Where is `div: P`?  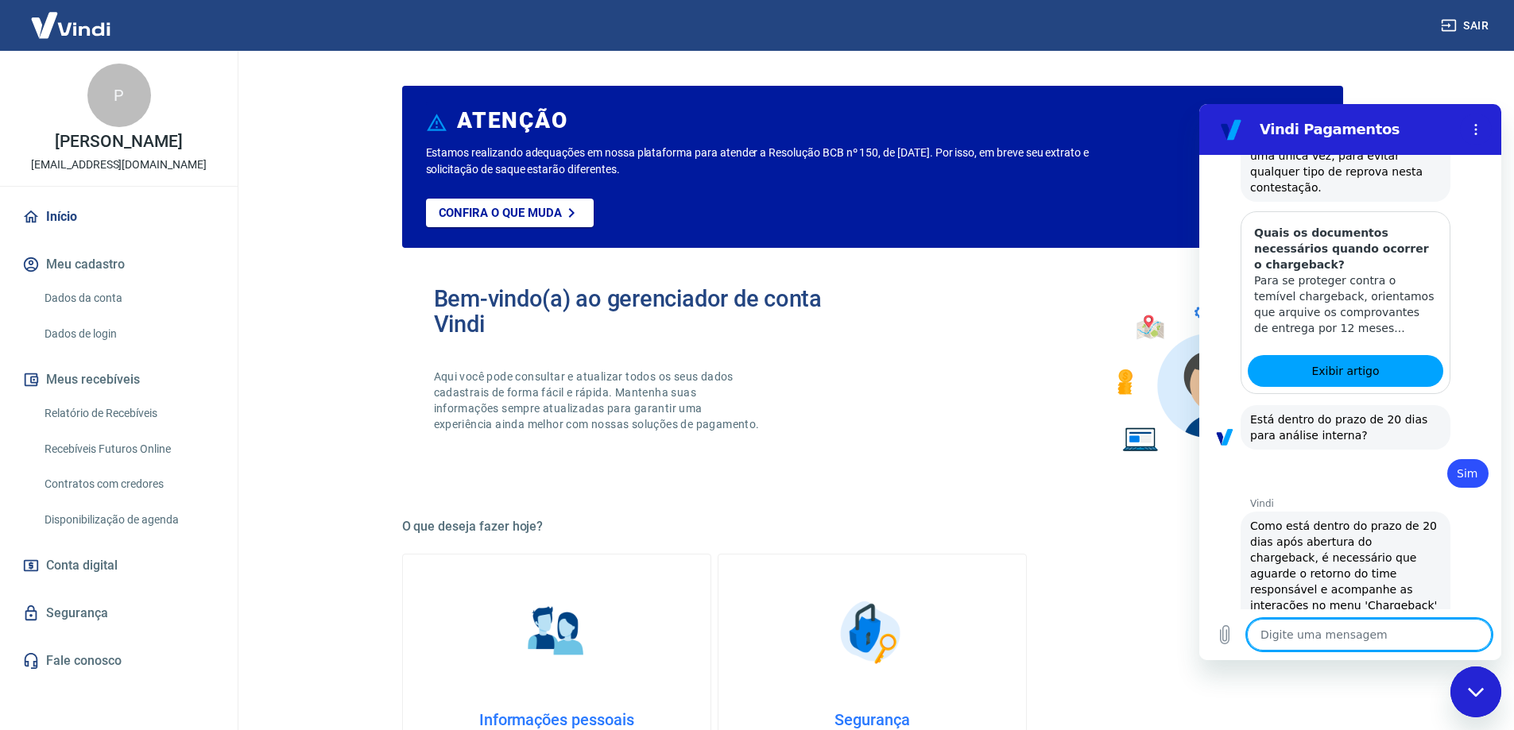
div: P is located at coordinates (119, 95).